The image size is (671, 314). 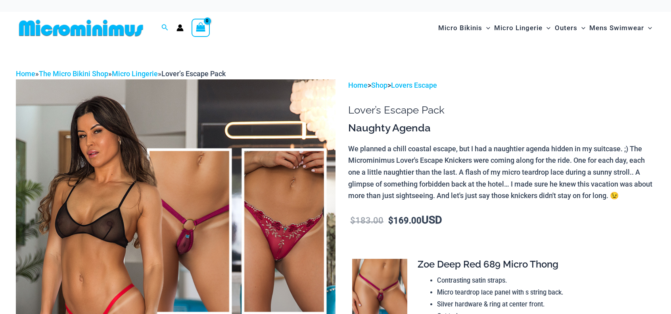 I want to click on span: Zoe Deep Red 689 Micro Thong, so click(x=488, y=264).